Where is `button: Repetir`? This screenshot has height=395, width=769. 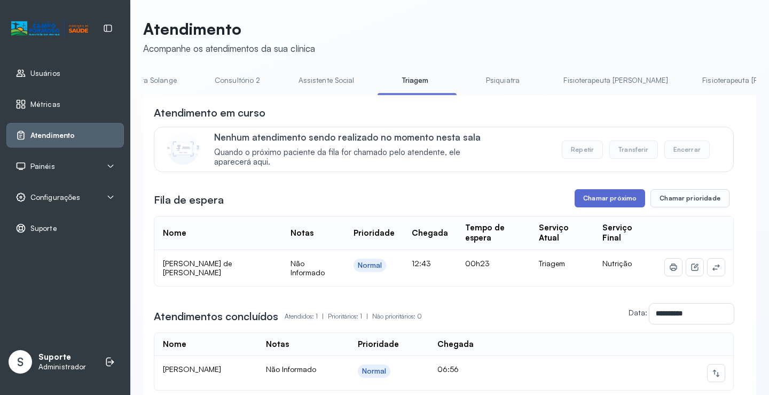 button: Repetir is located at coordinates (582, 150).